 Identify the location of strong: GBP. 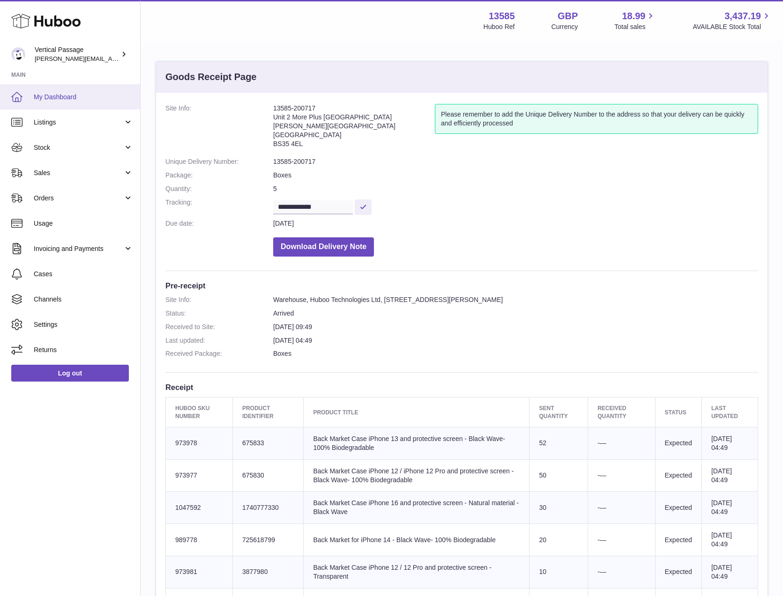
(567, 16).